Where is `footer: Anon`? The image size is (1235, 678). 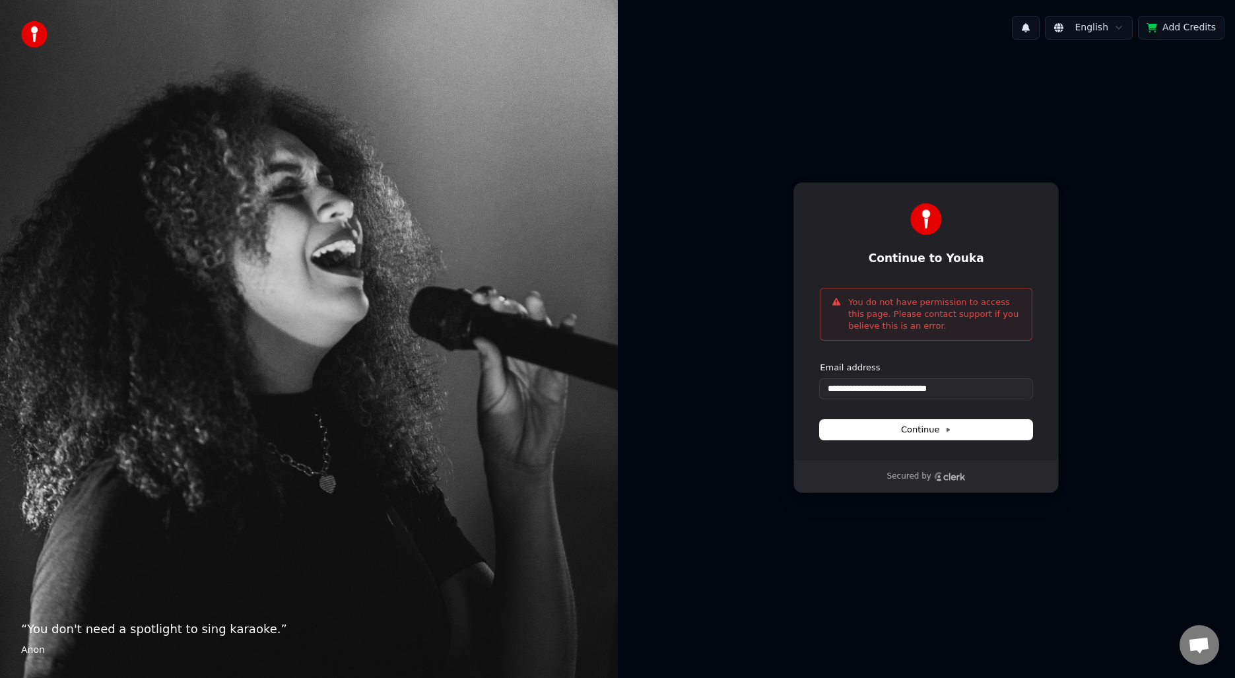
footer: Anon is located at coordinates (309, 650).